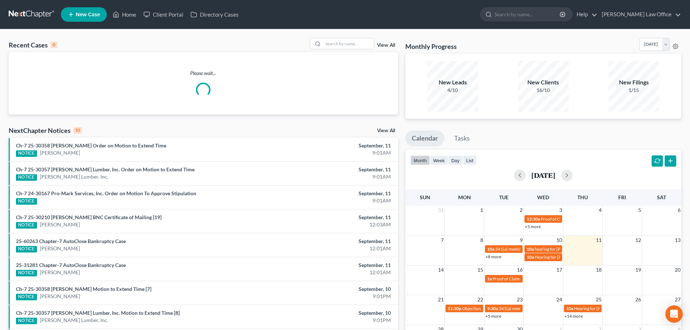 The width and height of the screenshot is (690, 330). What do you see at coordinates (674, 314) in the screenshot?
I see `div: Open Intercom Messenger` at bounding box center [674, 314].